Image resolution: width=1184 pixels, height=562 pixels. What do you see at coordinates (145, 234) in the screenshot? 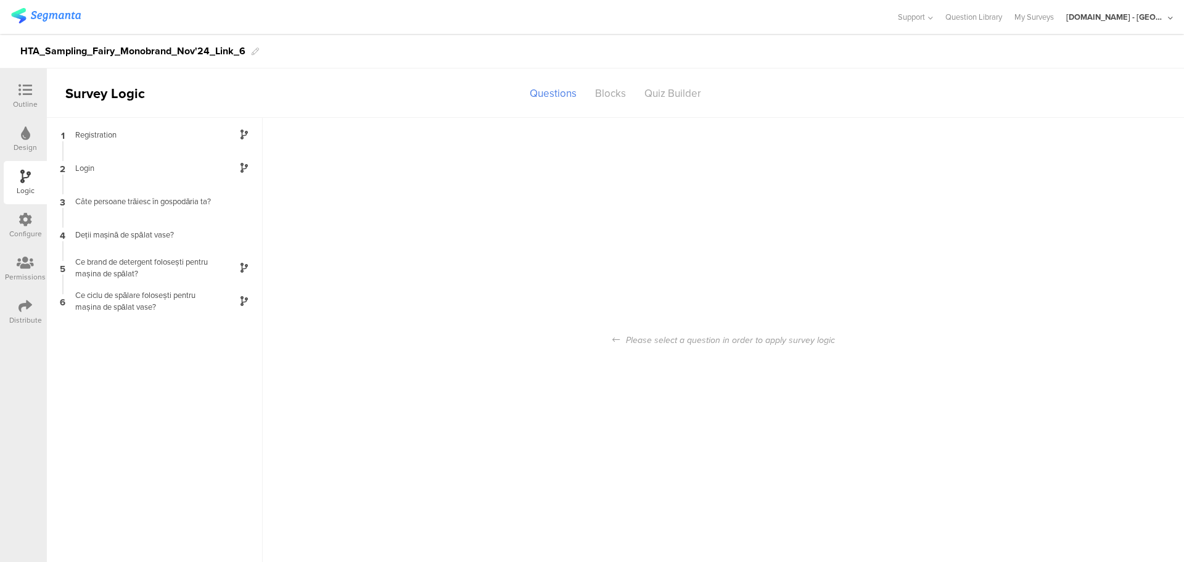
I see `div: Deții mașină de spălat vase?` at bounding box center [145, 234].